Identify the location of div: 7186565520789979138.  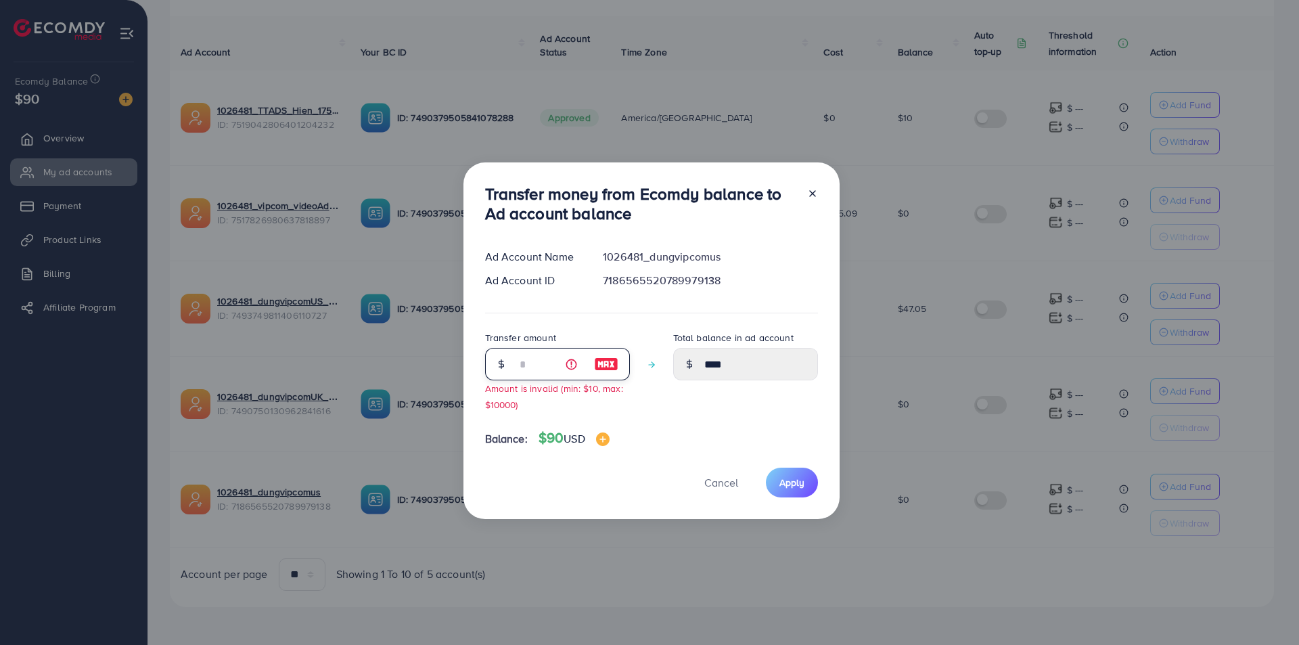
(710, 280).